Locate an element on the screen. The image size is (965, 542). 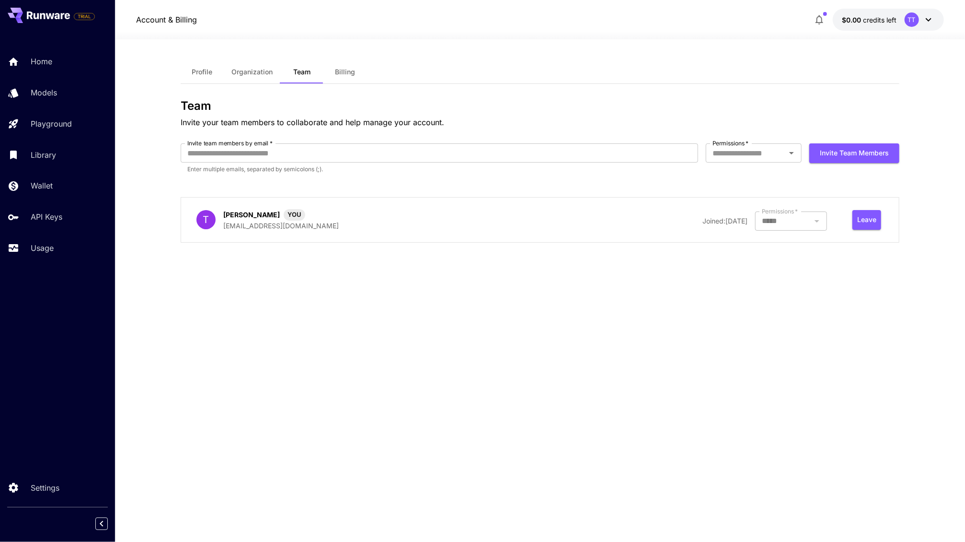
p: Settings is located at coordinates (45, 487).